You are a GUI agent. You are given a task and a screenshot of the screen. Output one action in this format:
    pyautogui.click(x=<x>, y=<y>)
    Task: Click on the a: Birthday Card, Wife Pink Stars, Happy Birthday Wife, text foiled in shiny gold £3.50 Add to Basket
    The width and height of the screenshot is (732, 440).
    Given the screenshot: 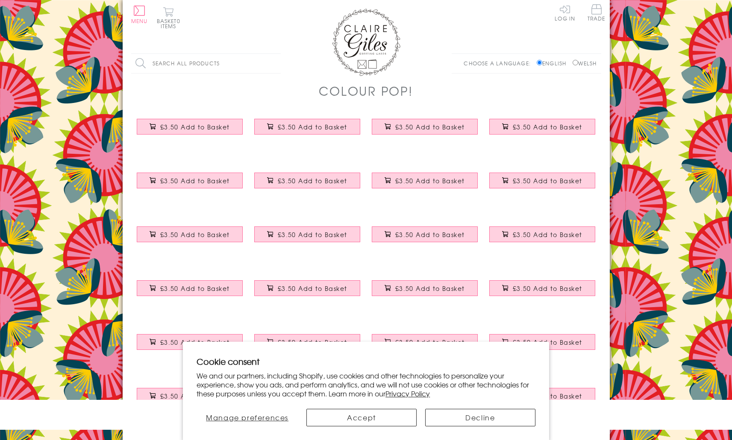 What is the action you would take?
    pyautogui.click(x=307, y=292)
    